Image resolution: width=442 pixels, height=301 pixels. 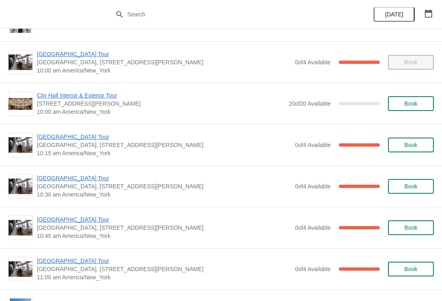 I want to click on img: City Hall Interior & Exterior Tour | 1400 John F Kennedy Boulevard, Suite 121, Philadelphia, PA, ..., so click(x=20, y=104).